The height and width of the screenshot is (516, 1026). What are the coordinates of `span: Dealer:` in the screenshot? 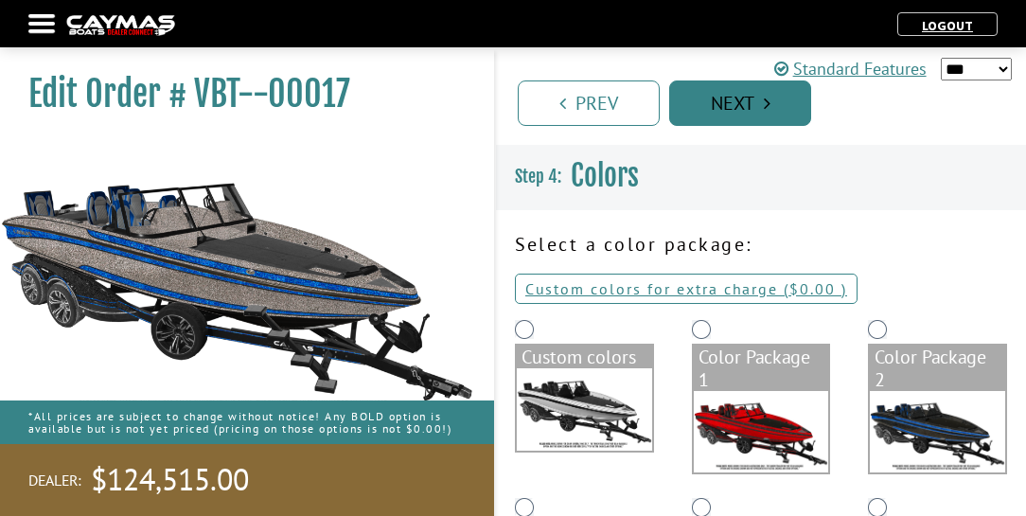 It's located at (55, 480).